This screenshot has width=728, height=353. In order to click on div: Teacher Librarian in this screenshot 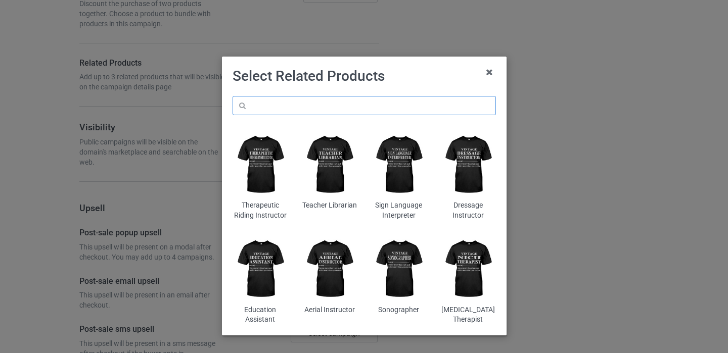, I will do `click(329, 206)`.